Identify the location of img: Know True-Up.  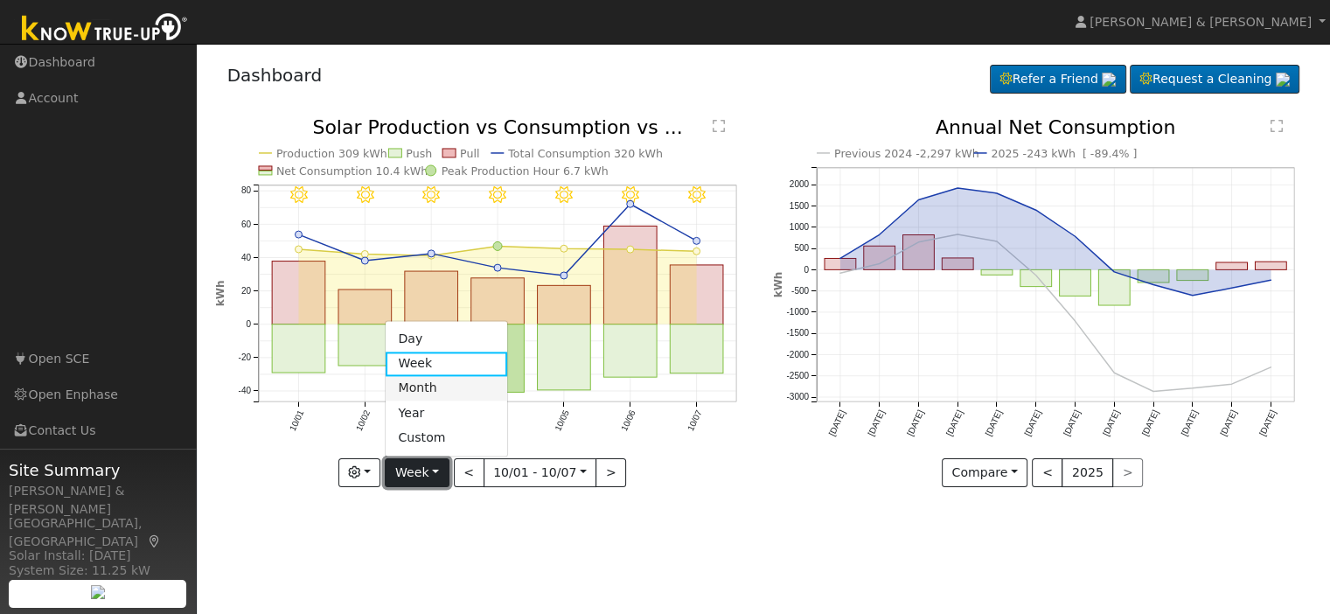
(105, 29).